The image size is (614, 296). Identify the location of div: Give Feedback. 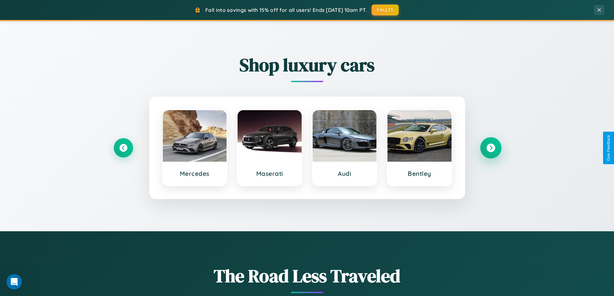
(608, 148).